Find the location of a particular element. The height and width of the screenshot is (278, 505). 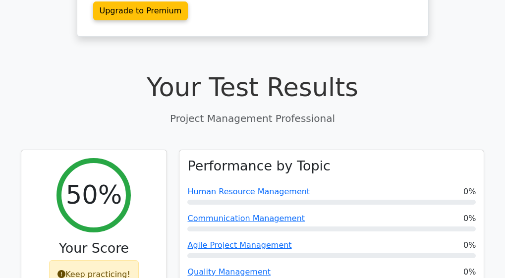

a: Agile Project Management is located at coordinates (239, 245).